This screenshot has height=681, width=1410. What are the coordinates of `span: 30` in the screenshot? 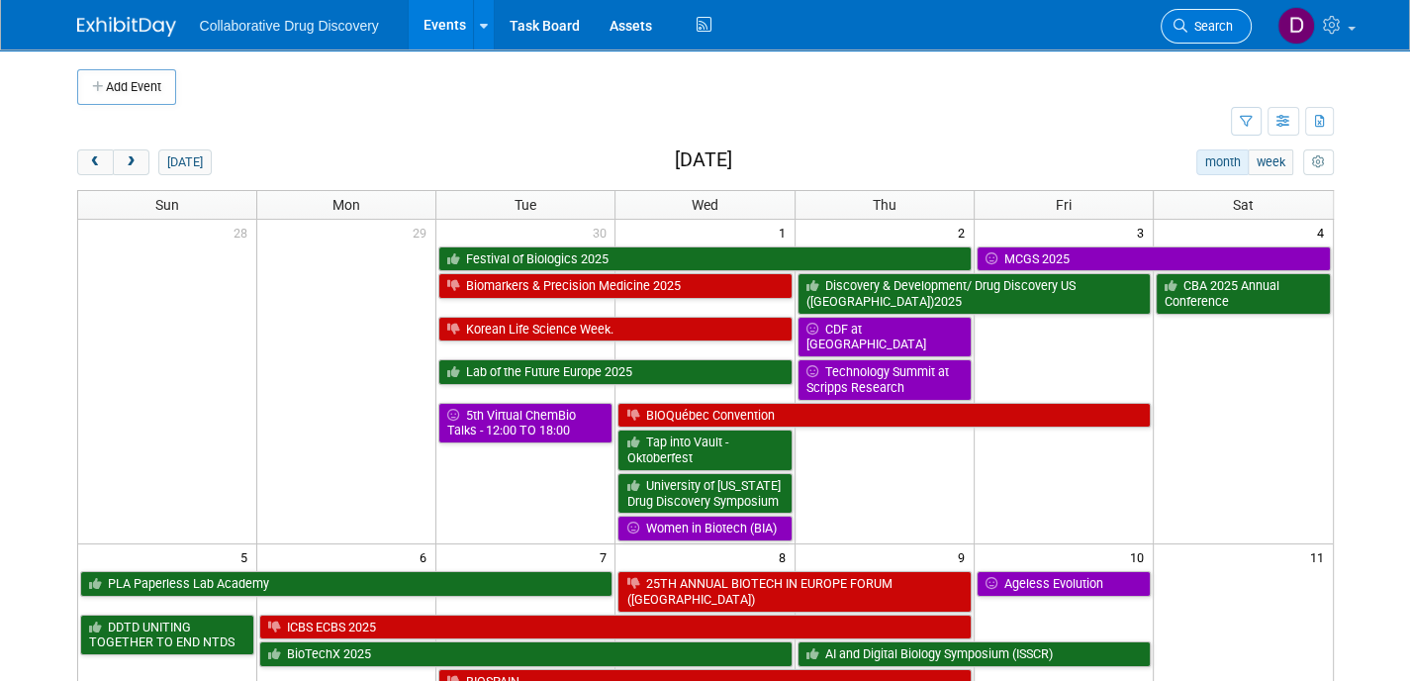 It's located at (602, 232).